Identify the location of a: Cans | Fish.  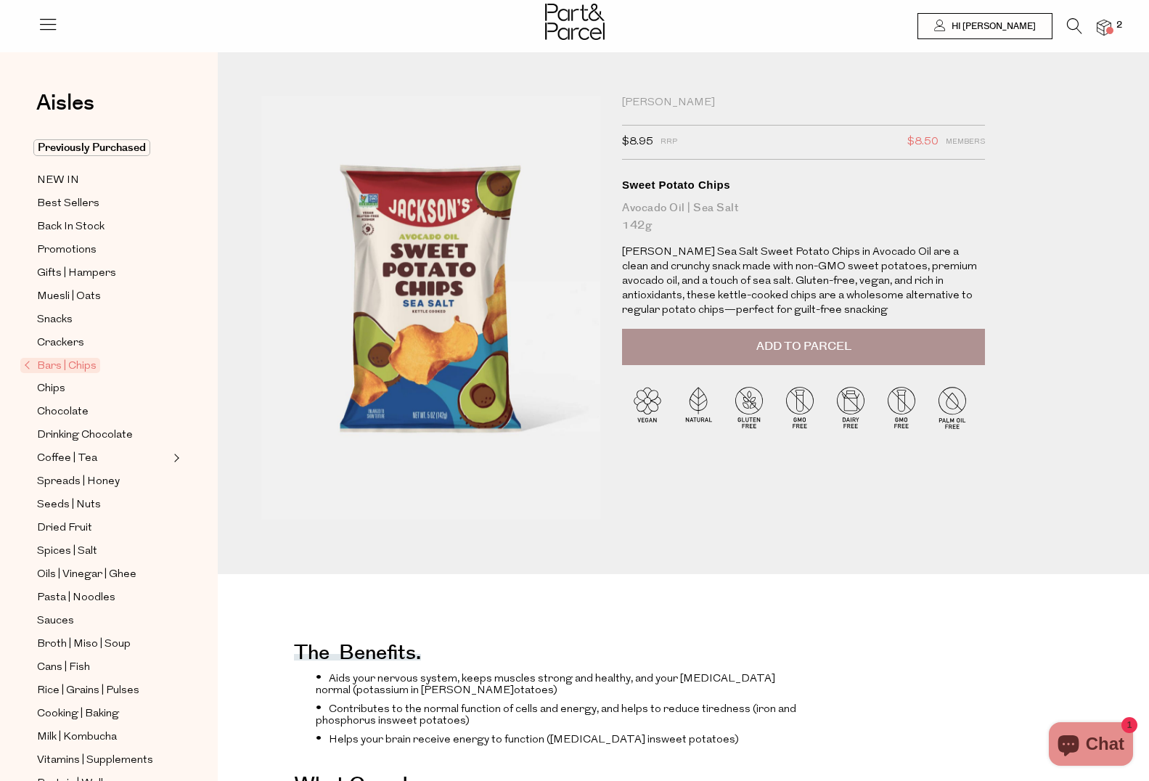
(103, 667).